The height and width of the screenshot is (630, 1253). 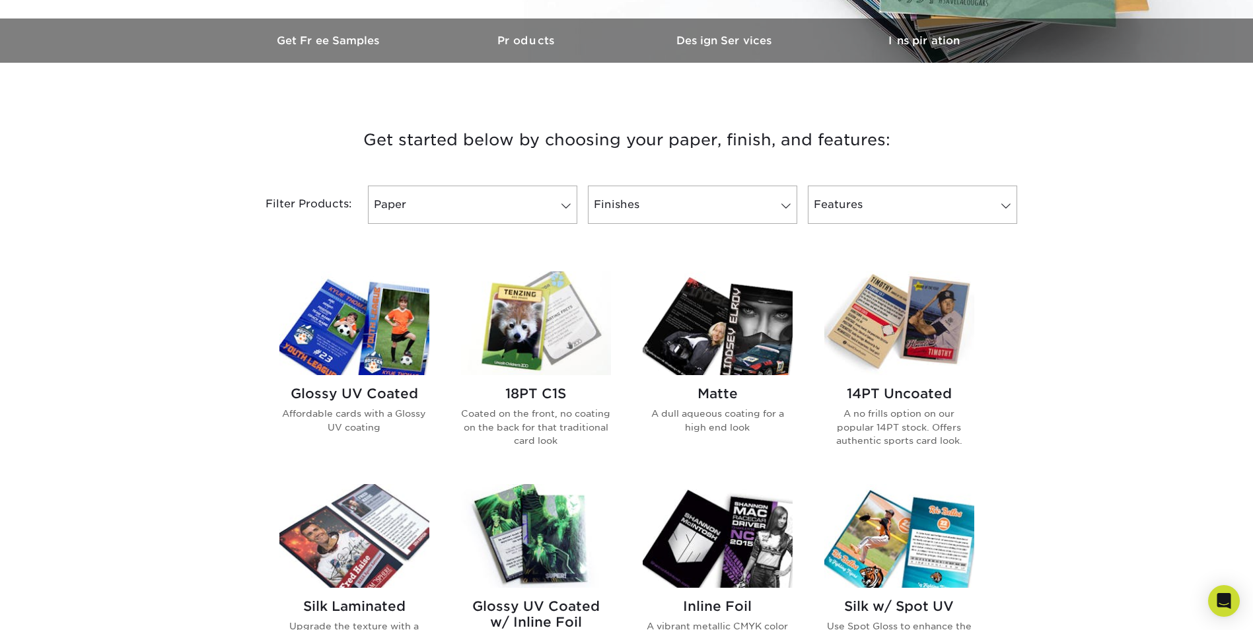 What do you see at coordinates (899, 606) in the screenshot?
I see `h2: Silk w/ Spot UV` at bounding box center [899, 606].